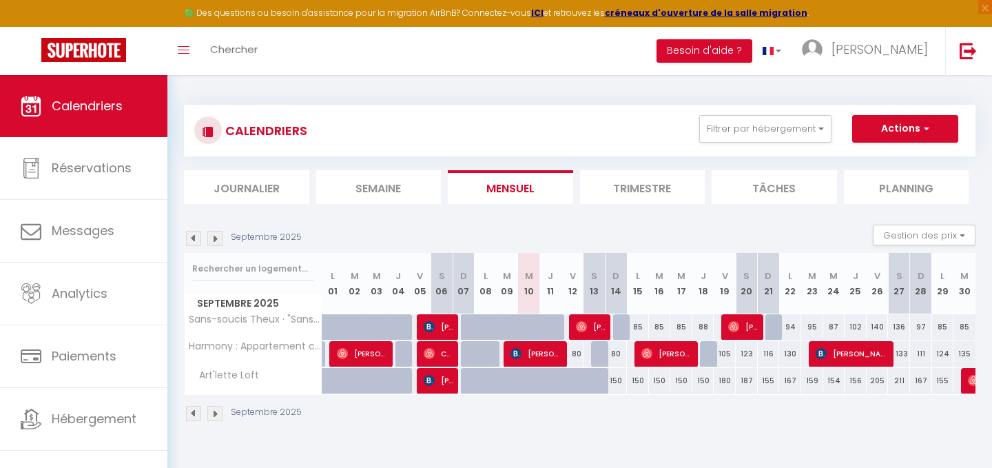 This screenshot has height=468, width=992. Describe the element at coordinates (725, 283) in the screenshot. I see `th: 19` at that location.